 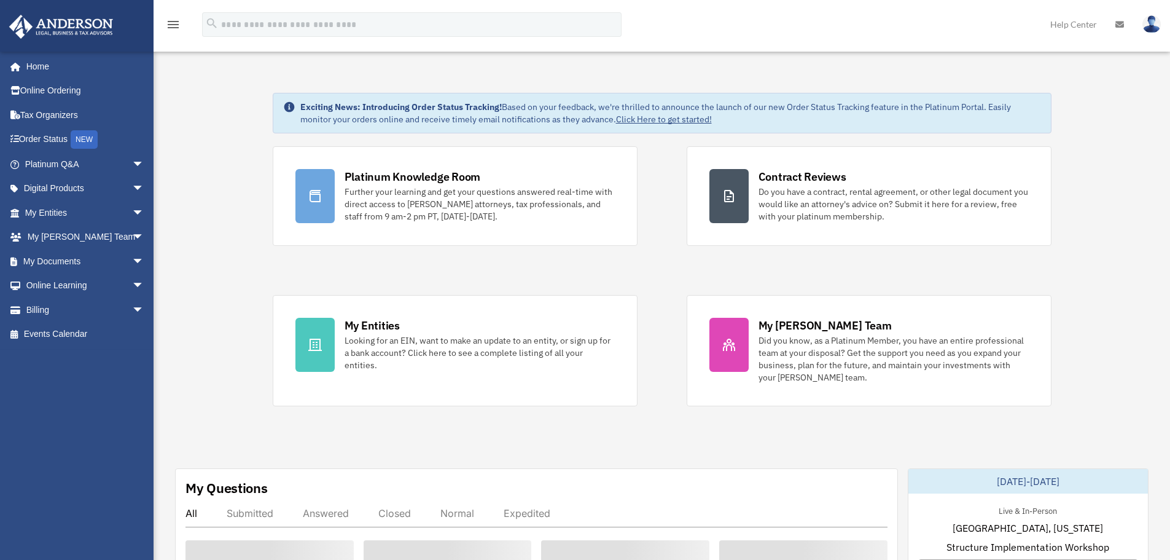 I want to click on div: All, so click(x=191, y=513).